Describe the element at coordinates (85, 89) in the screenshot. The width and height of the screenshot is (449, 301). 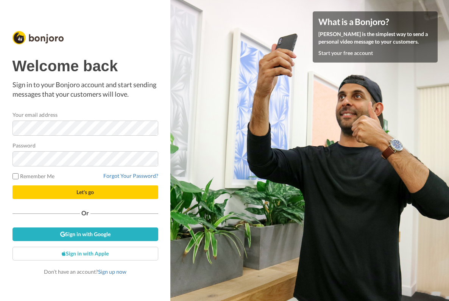
I see `p: Sign in to your Bonjoro account and start sending messages that your customers will love.` at that location.